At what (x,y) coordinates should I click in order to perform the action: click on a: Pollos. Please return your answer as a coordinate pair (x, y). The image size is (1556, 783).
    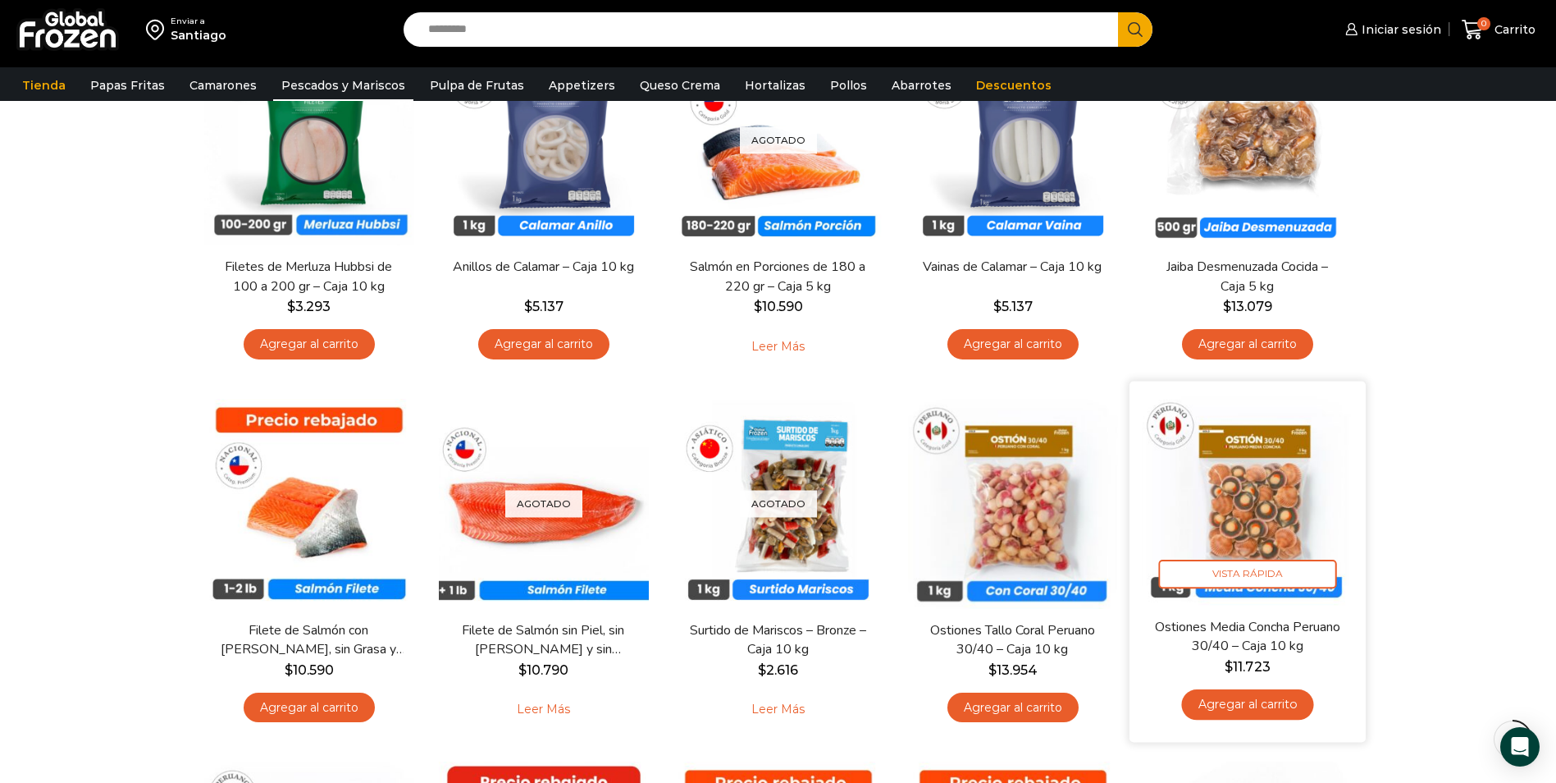
    Looking at the image, I should click on (848, 85).